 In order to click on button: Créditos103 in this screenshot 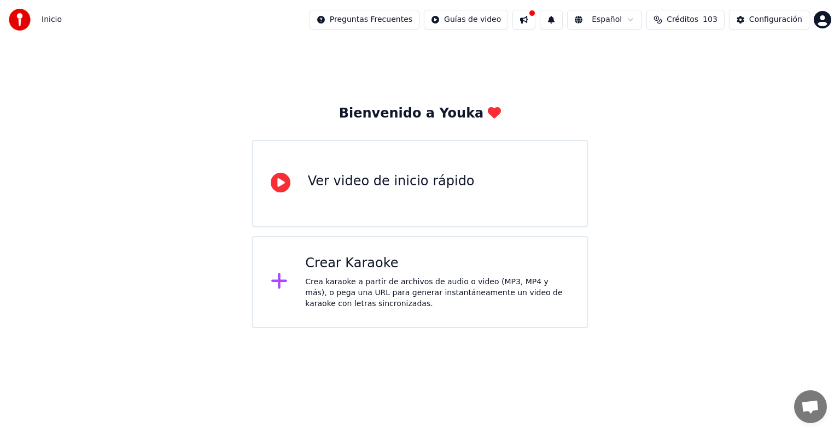, I will do `click(685, 20)`.